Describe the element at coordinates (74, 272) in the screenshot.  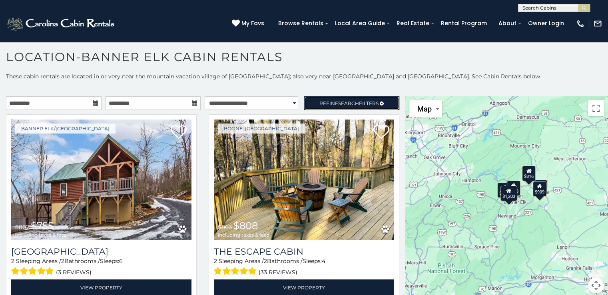
I see `span: (3 reviews)` at that location.